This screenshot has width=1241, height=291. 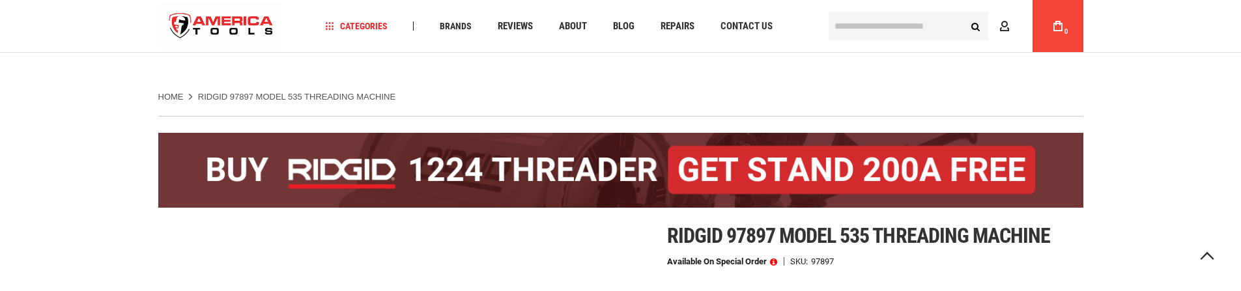 What do you see at coordinates (746, 26) in the screenshot?
I see `span: Contact Us` at bounding box center [746, 26].